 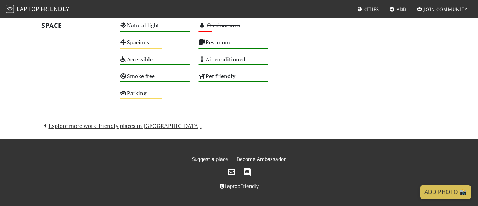 What do you see at coordinates (398, 9) in the screenshot?
I see `a: Add` at bounding box center [398, 9].